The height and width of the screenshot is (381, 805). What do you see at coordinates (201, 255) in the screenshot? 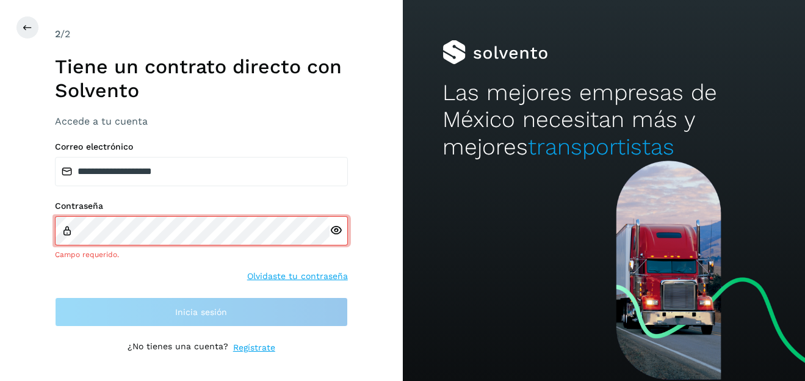
I see `div: Campo requerido.` at bounding box center [201, 255].